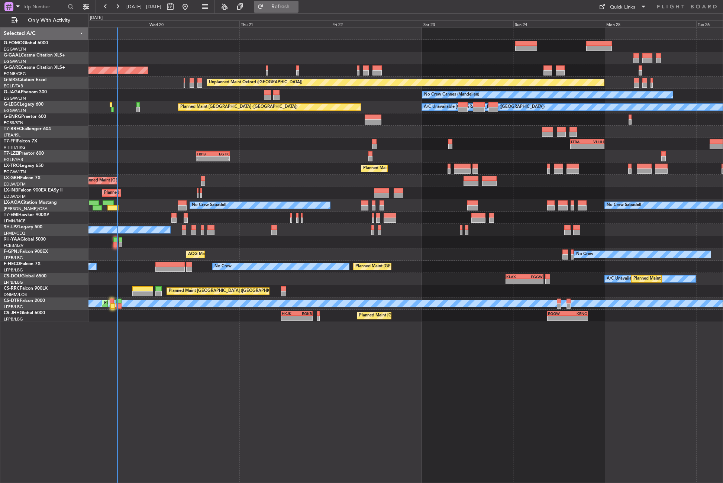  Describe the element at coordinates (123, 303) in the screenshot. I see `div: Planned Maint Sofia` at that location.